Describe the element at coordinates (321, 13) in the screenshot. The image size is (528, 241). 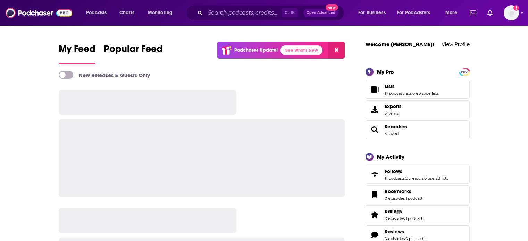
I see `span: Open Advanced` at that location.